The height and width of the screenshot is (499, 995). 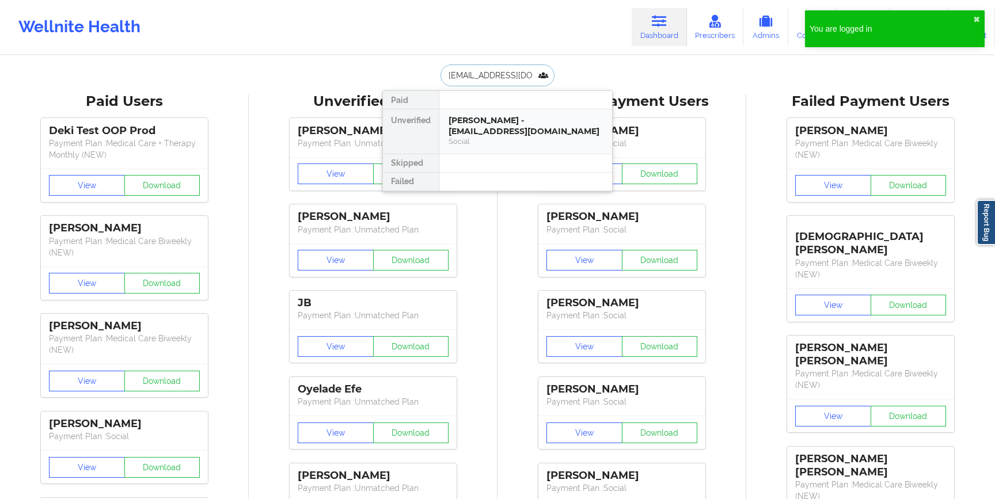 I want to click on a: Prescribers, so click(x=715, y=27).